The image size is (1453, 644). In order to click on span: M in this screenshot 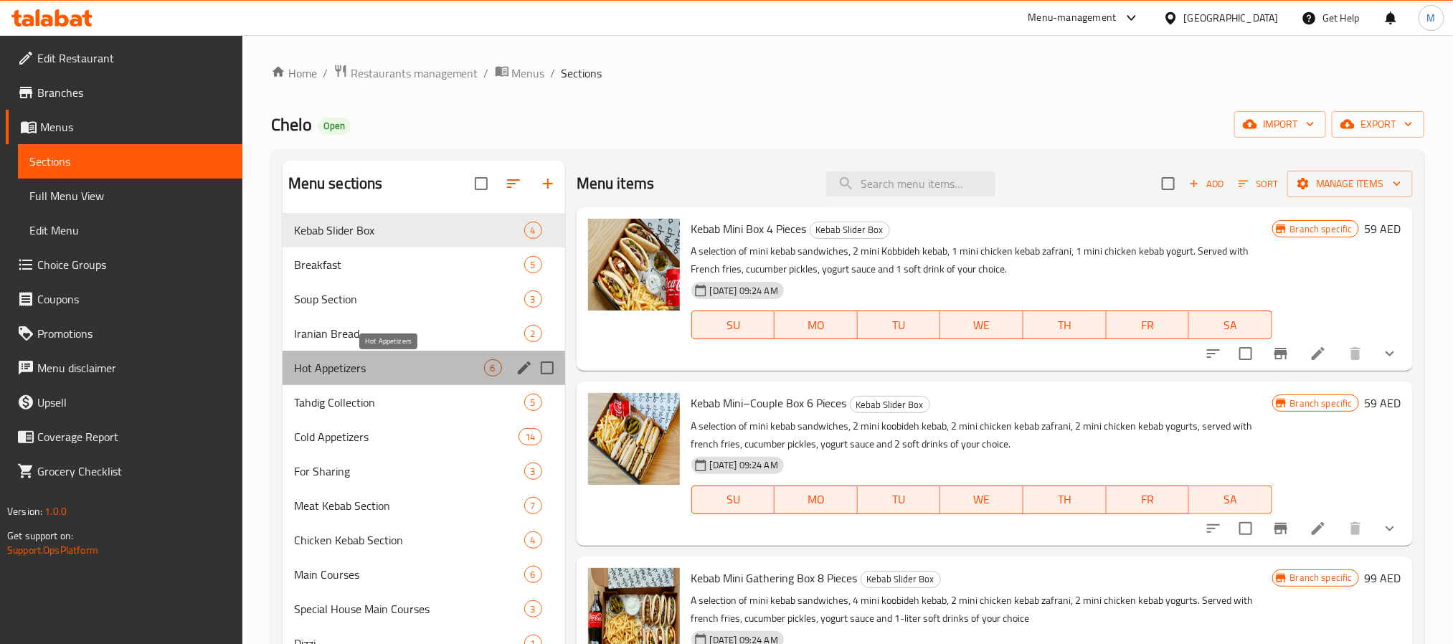, I will do `click(1431, 18)`.